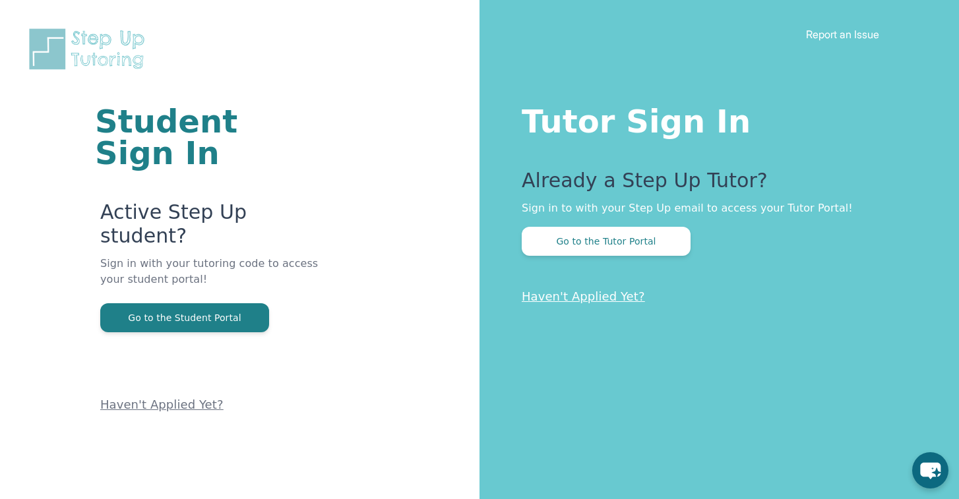 The height and width of the screenshot is (499, 959). What do you see at coordinates (210, 280) in the screenshot?
I see `p: Sign in with your tutoring code to access your student portal!` at bounding box center [210, 280].